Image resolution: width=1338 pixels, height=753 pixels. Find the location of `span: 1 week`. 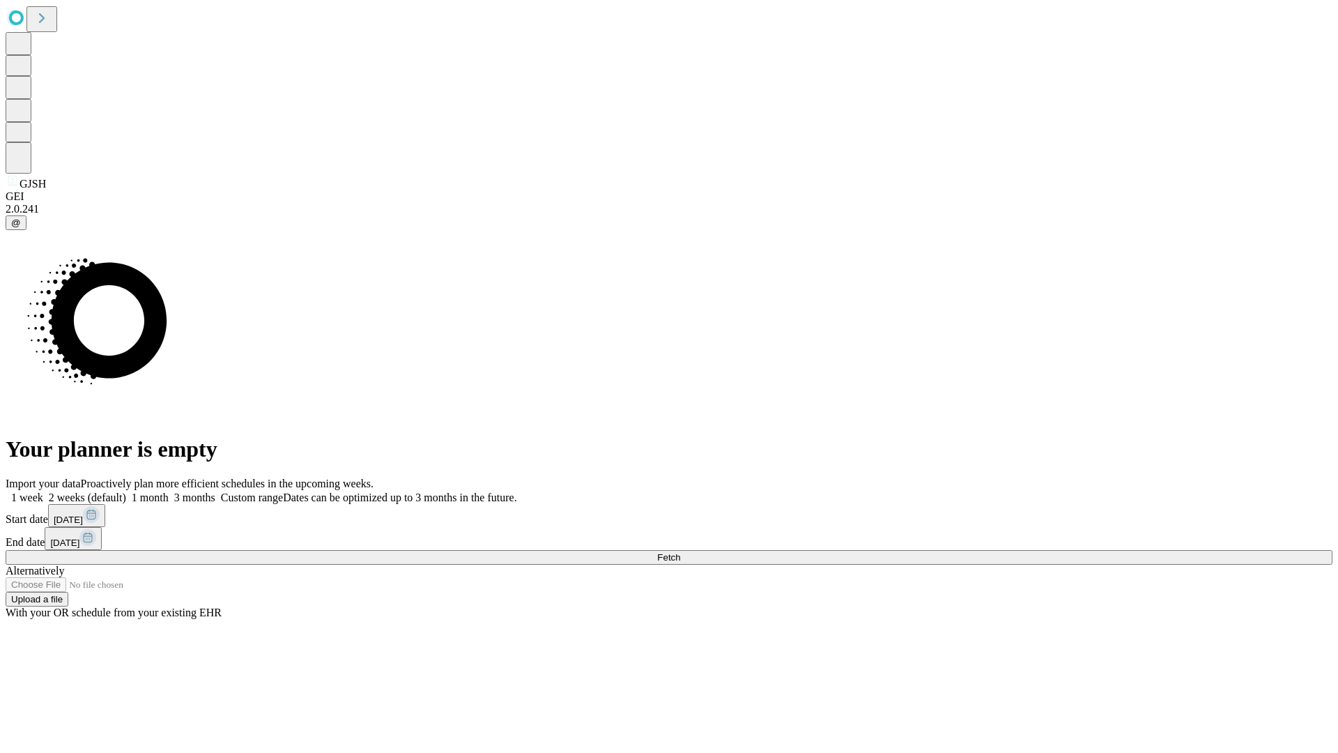

span: 1 week is located at coordinates (27, 497).